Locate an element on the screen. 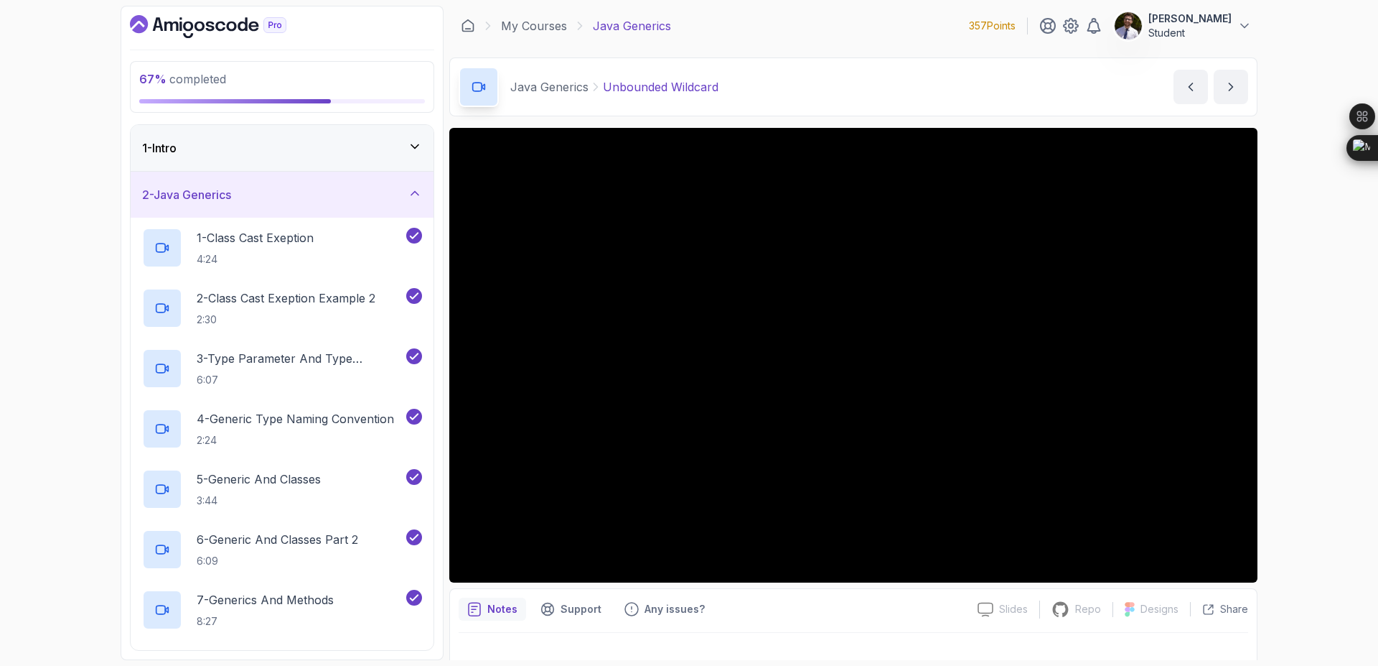 This screenshot has height=666, width=1378. p: Repo is located at coordinates (1088, 609).